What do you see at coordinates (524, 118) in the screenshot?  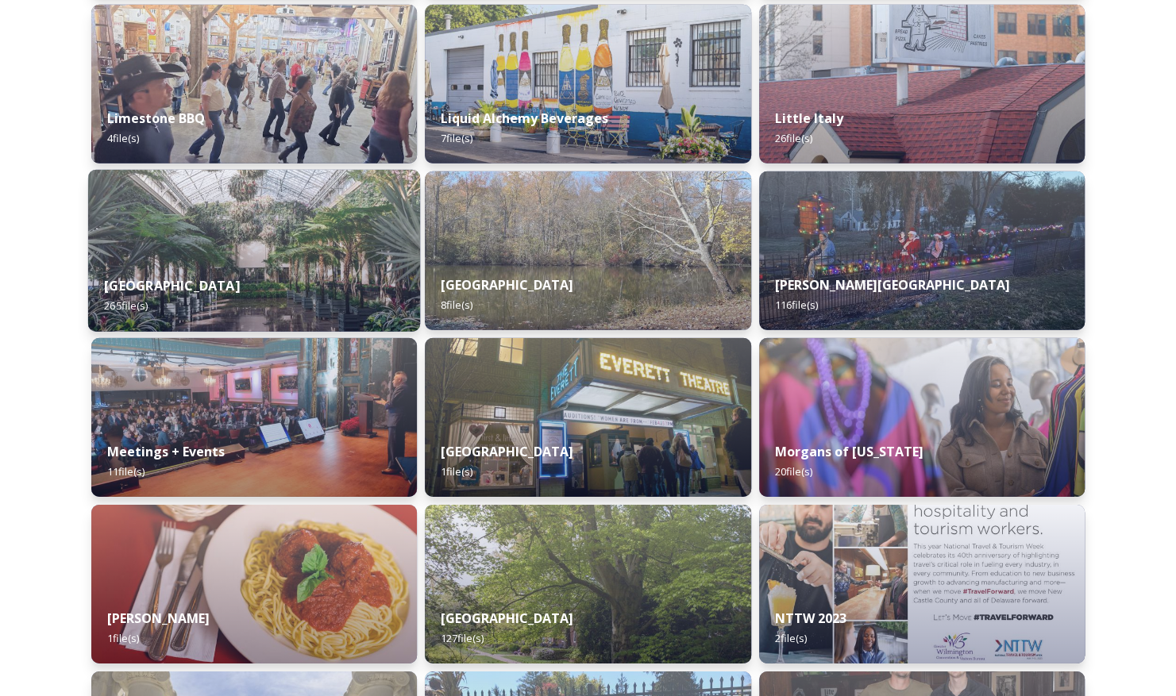 I see `strong: Liquid Alchemy Beverages` at bounding box center [524, 118].